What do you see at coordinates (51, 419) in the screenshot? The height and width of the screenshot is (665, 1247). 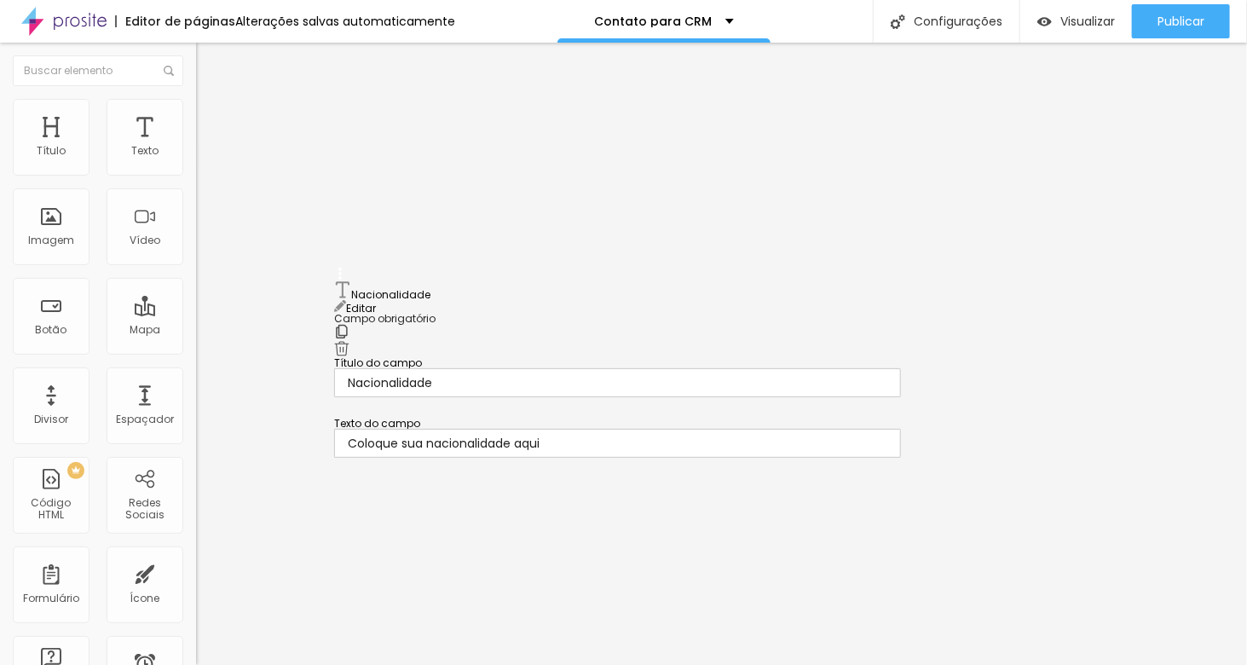 I see `div: Divisor` at bounding box center [51, 419].